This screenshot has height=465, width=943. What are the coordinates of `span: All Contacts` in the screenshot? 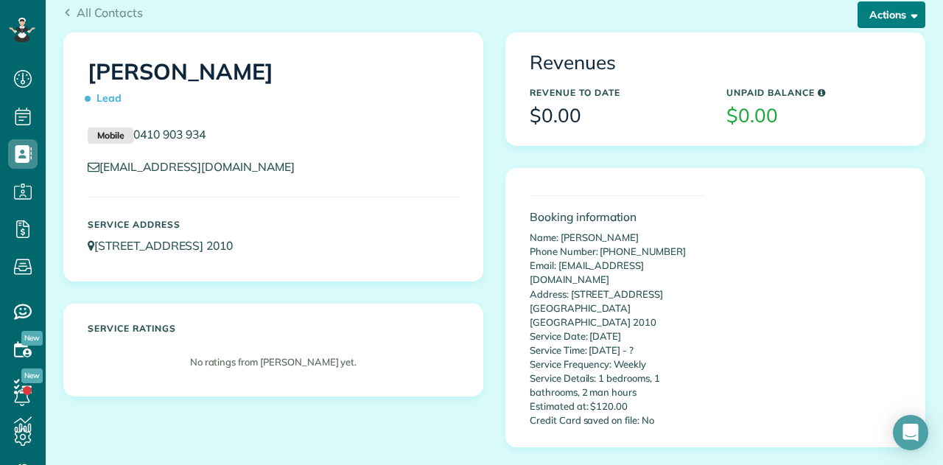 It's located at (110, 13).